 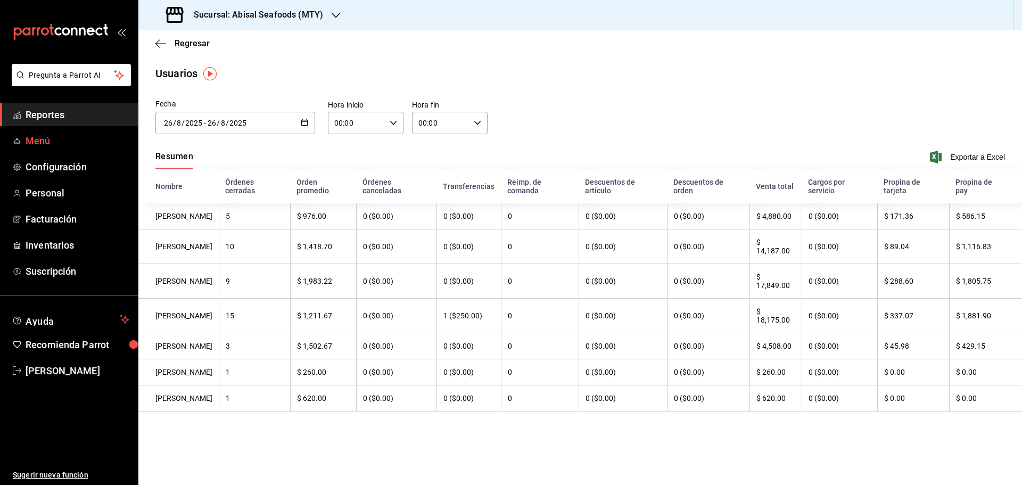 I want to click on th: Descuentos de orden, so click(x=708, y=186).